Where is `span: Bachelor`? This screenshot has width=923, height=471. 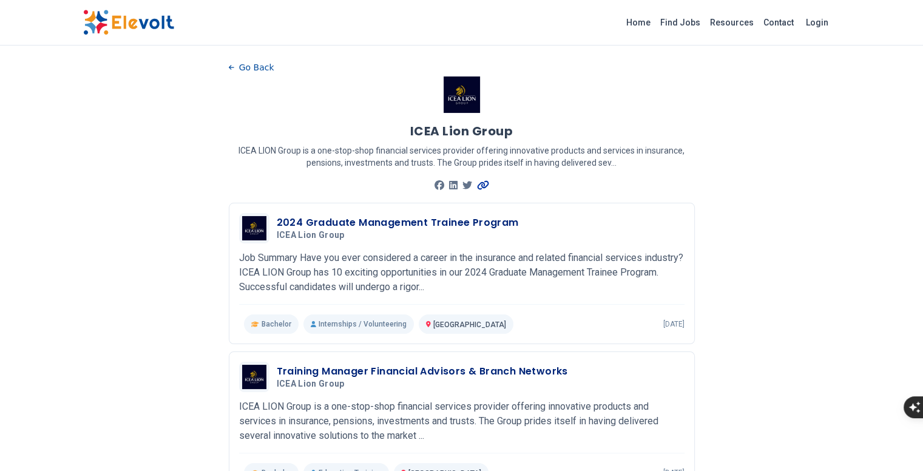 span: Bachelor is located at coordinates (276, 324).